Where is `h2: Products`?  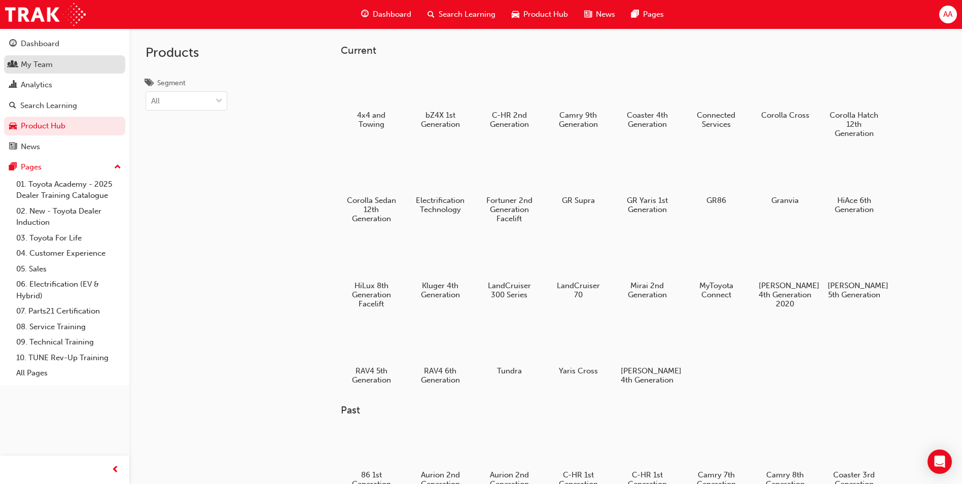 h2: Products is located at coordinates (186, 53).